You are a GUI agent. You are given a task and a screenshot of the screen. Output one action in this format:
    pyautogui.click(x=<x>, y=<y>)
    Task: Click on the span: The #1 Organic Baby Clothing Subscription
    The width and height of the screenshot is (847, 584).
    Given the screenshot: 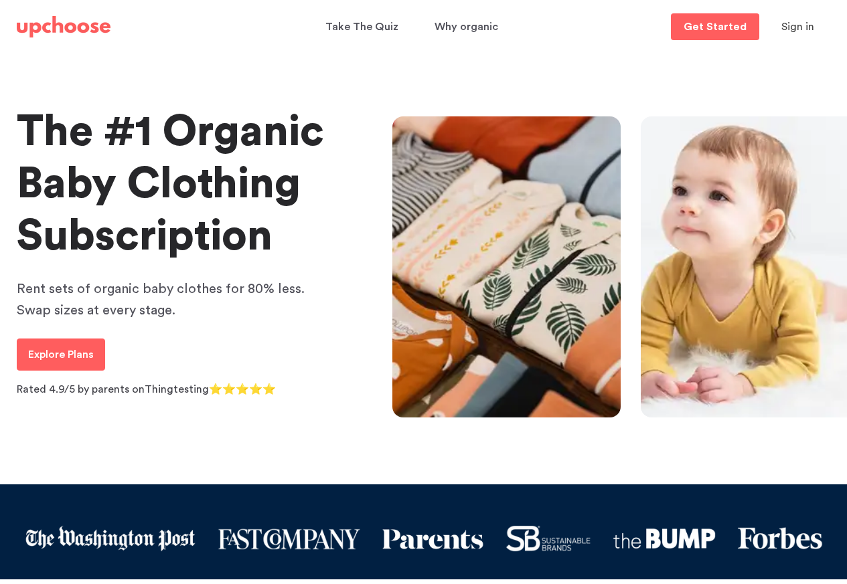 What is the action you would take?
    pyautogui.click(x=170, y=184)
    